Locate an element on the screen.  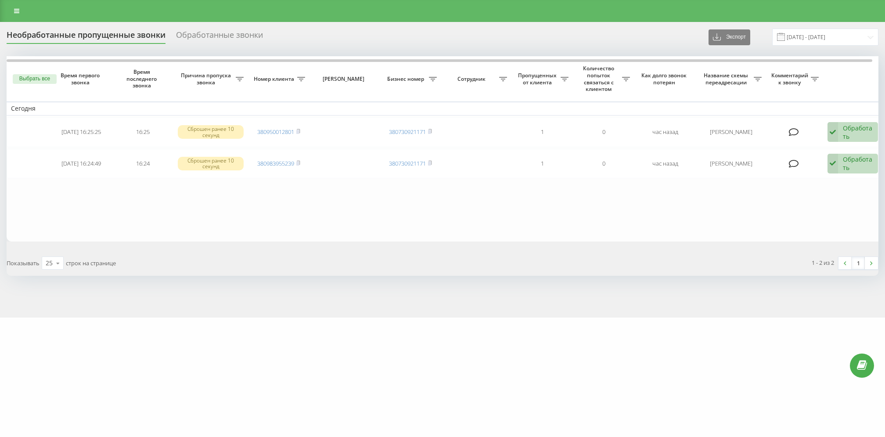
span: Номер клиента is located at coordinates (275, 79).